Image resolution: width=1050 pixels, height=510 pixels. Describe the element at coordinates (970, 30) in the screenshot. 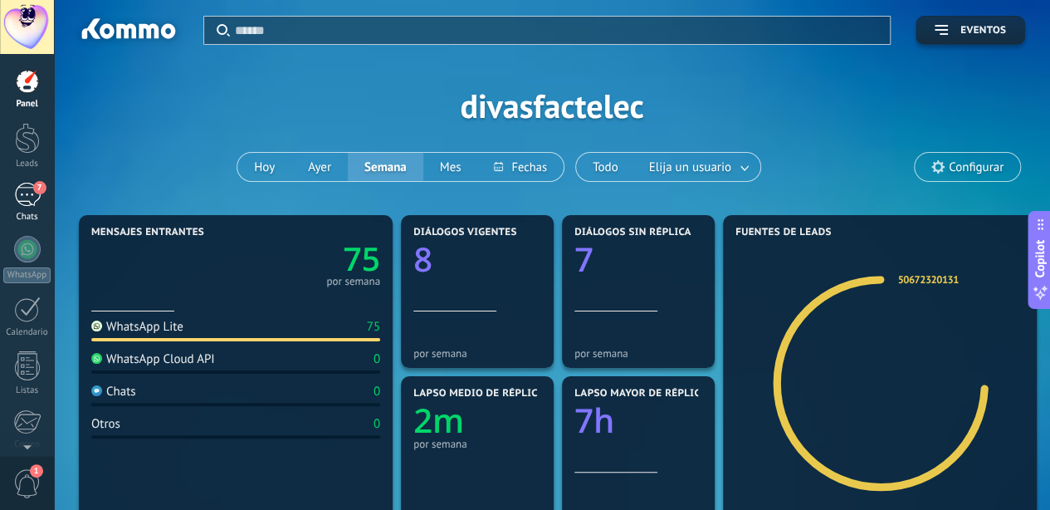

I see `button: Eventos` at that location.